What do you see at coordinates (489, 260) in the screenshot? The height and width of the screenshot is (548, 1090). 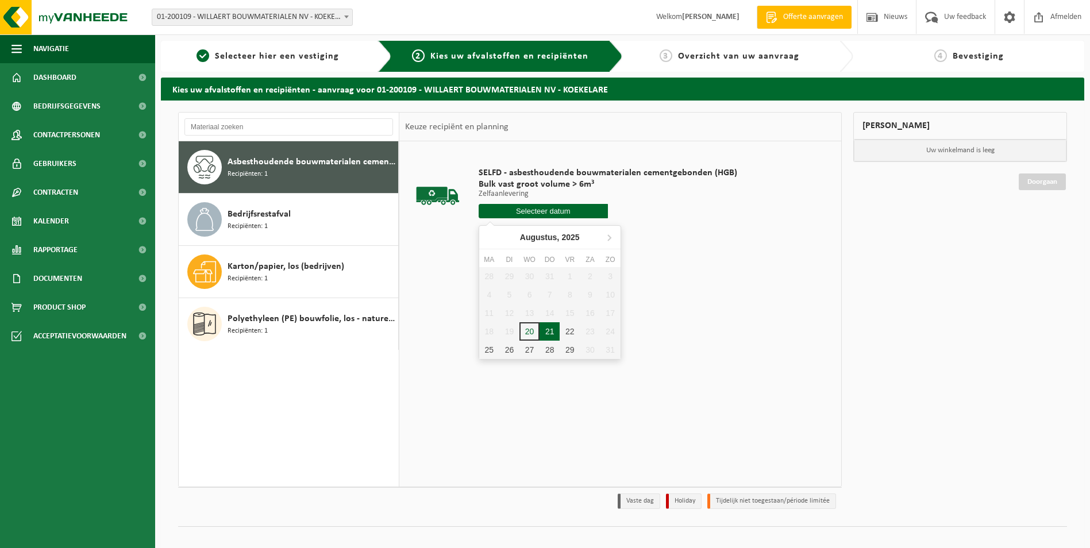 I see `div: ma` at bounding box center [489, 260].